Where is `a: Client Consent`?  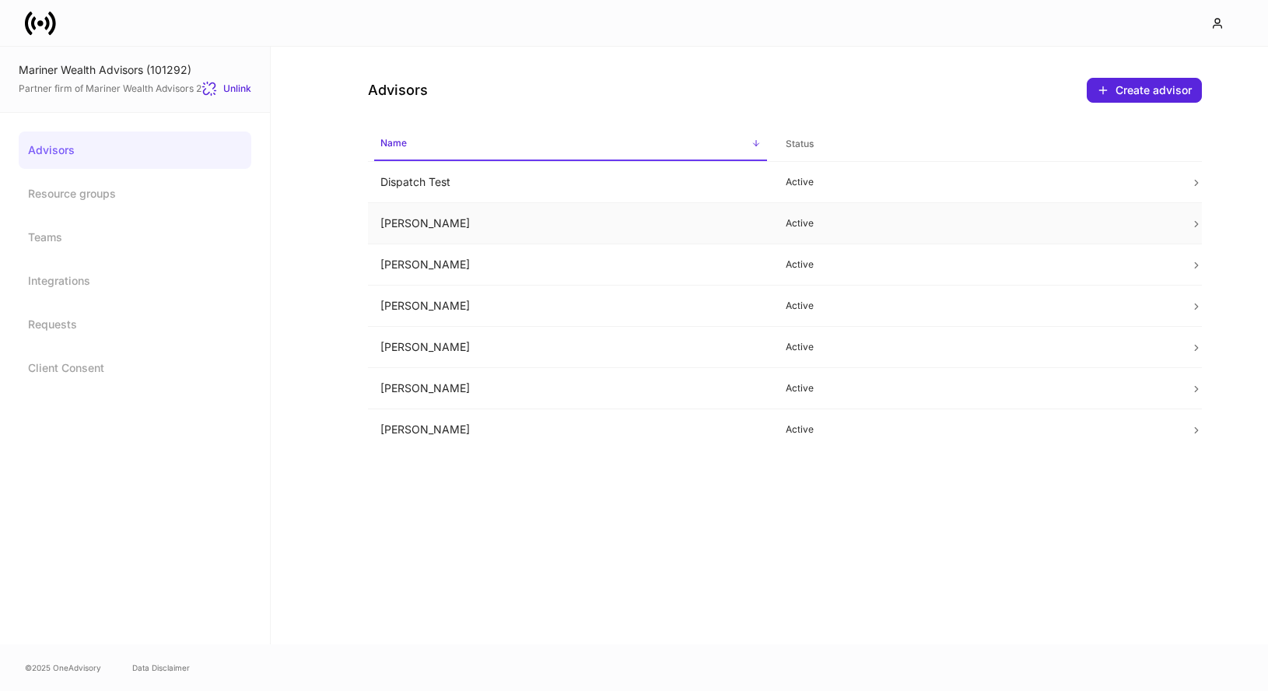 a: Client Consent is located at coordinates (135, 368).